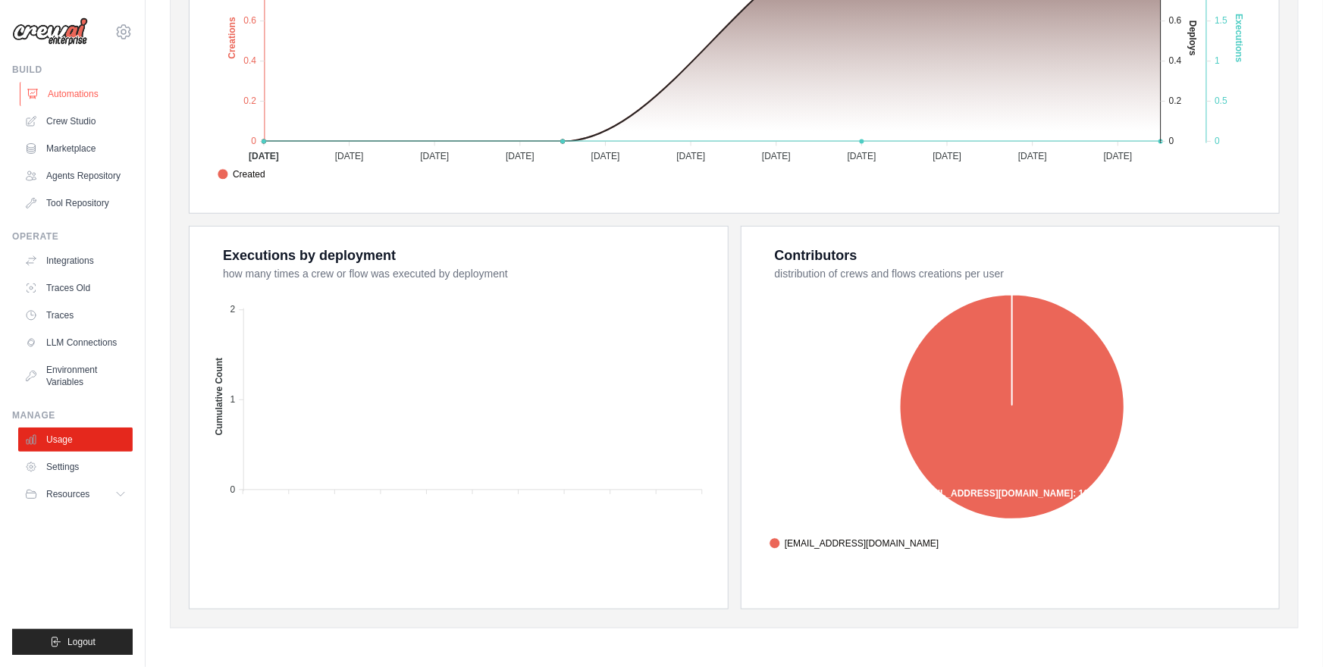  What do you see at coordinates (75, 288) in the screenshot?
I see `a: Traces Old` at bounding box center [75, 288].